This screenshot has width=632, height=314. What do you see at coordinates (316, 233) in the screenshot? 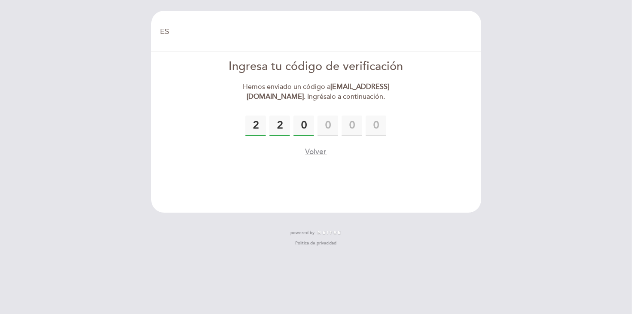
I see `a: powered by` at bounding box center [316, 233].